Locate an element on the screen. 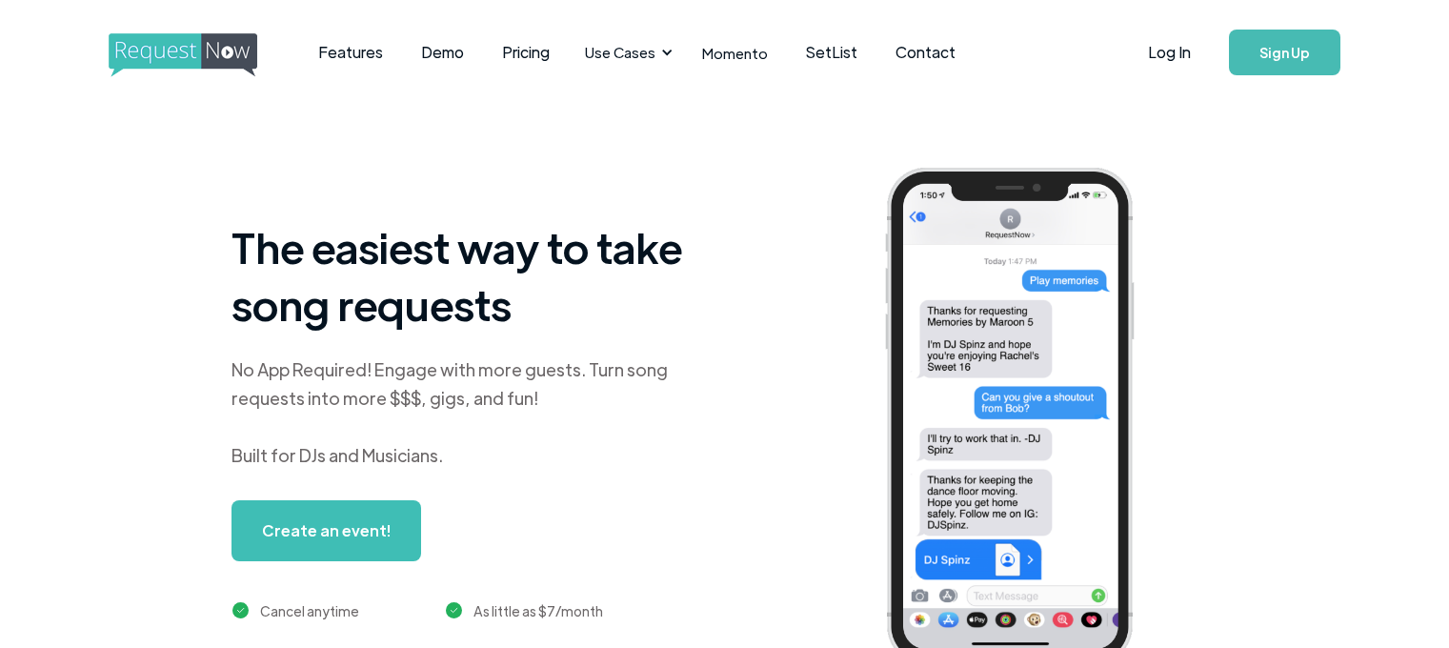  h1: The easiest way to take song requests is located at coordinates (470, 275).